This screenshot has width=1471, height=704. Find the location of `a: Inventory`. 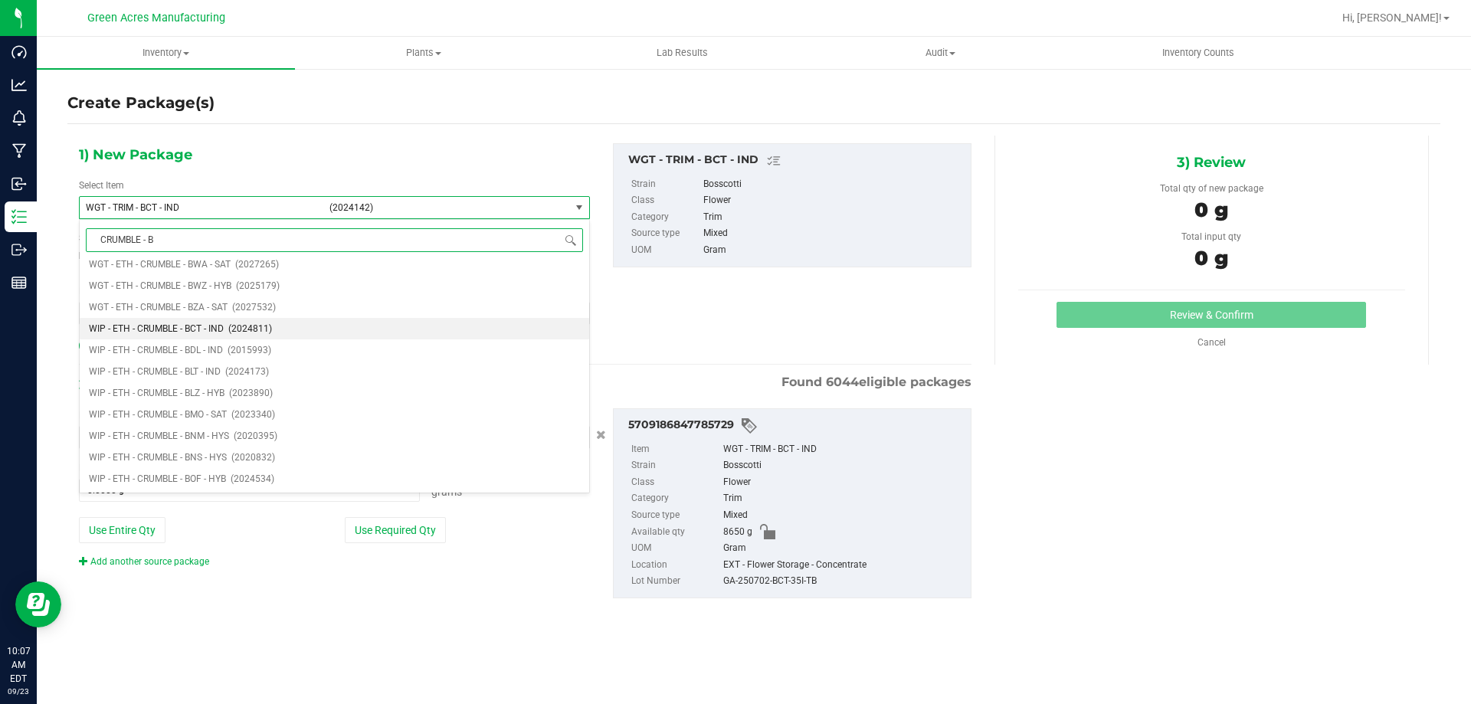

a: Inventory is located at coordinates (166, 53).